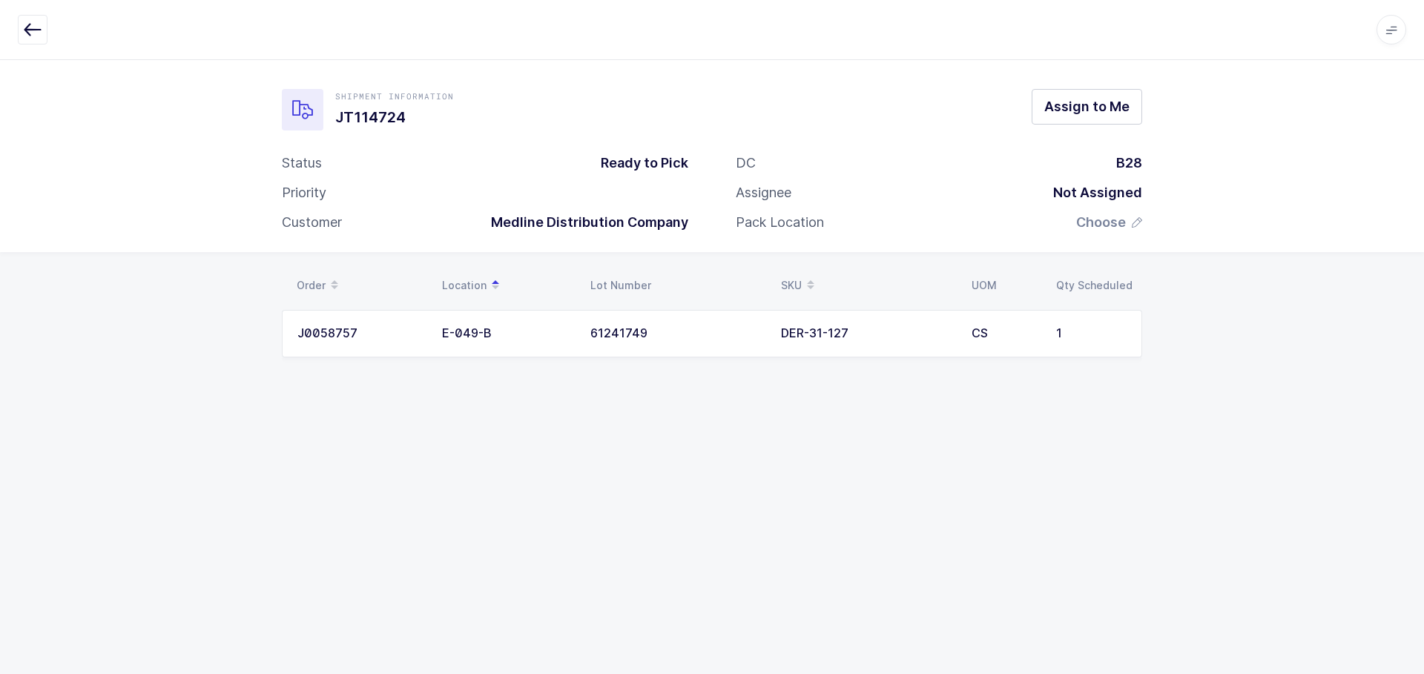 The image size is (1424, 674). What do you see at coordinates (311, 222) in the screenshot?
I see `div: Customer` at bounding box center [311, 222].